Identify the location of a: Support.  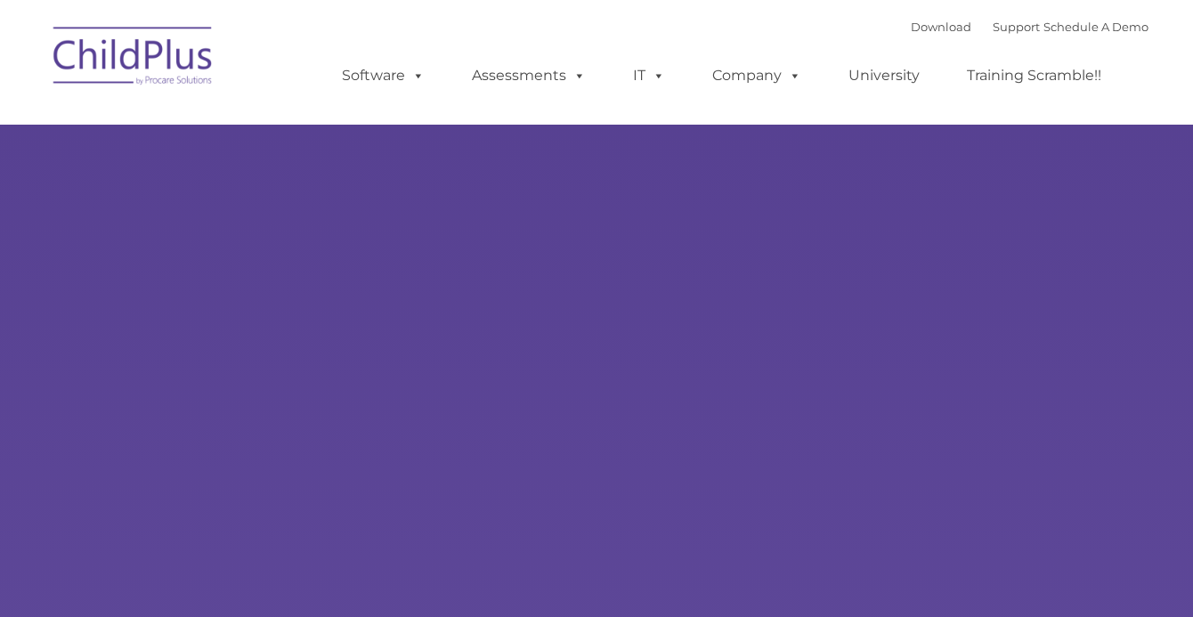
(1016, 27).